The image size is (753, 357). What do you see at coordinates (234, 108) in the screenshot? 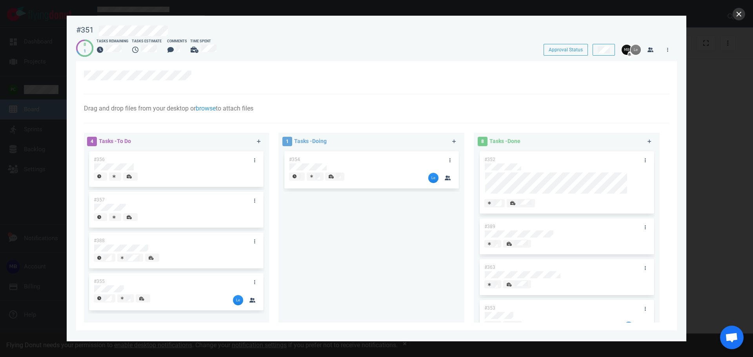
I see `span: to attach files` at bounding box center [234, 108].